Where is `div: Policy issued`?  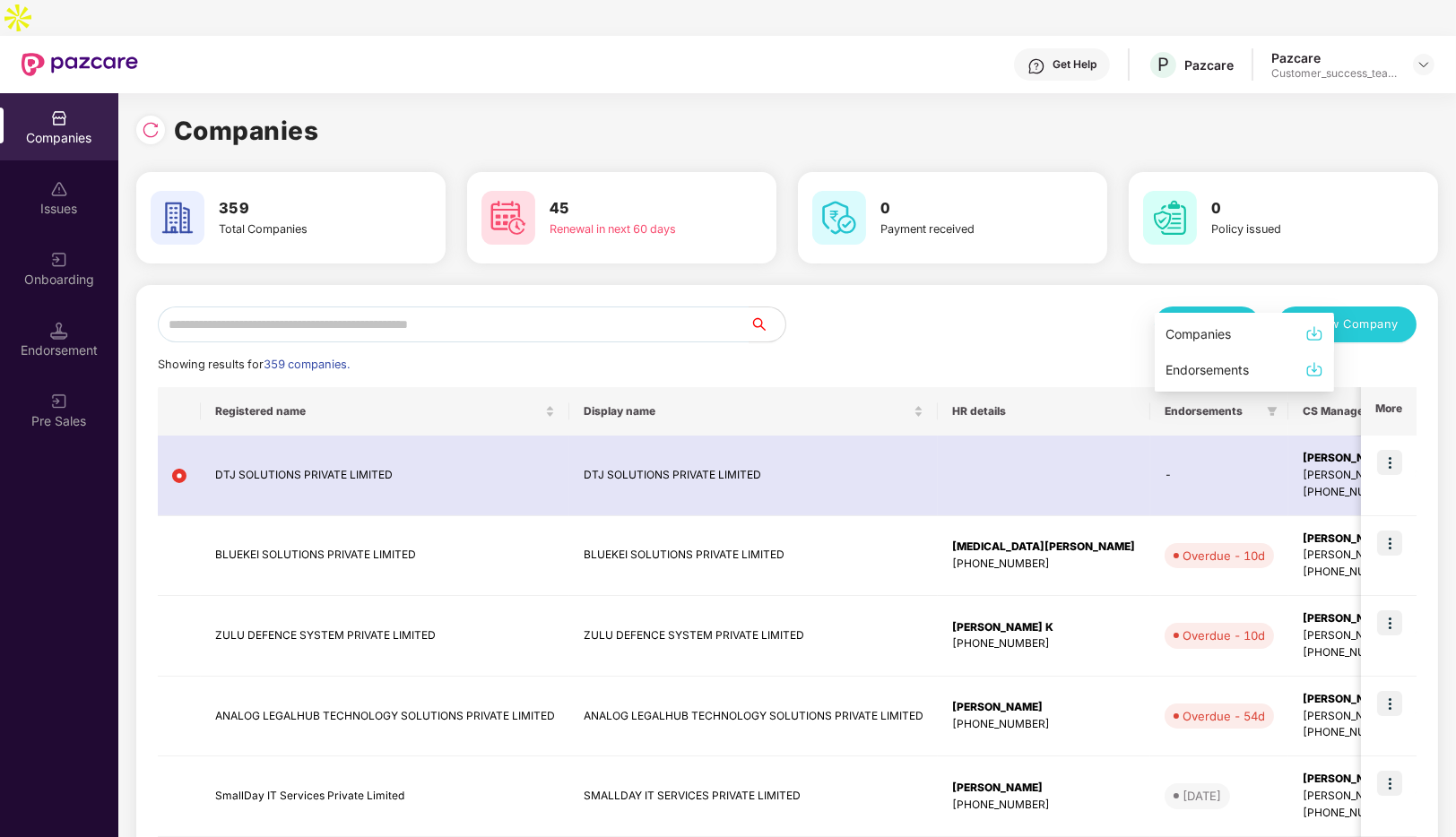 div: Policy issued is located at coordinates (1301, 229).